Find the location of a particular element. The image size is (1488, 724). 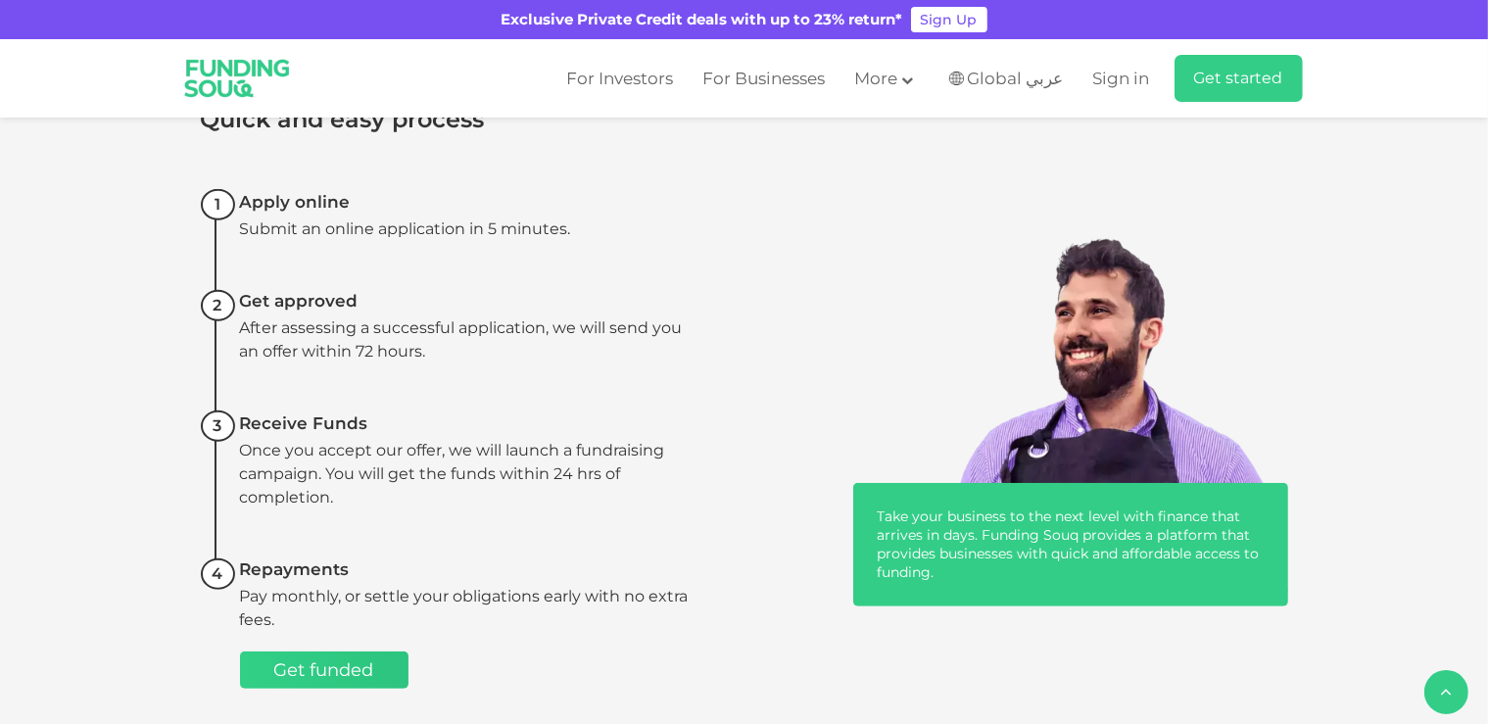

a: Sign Up is located at coordinates (949, 20).